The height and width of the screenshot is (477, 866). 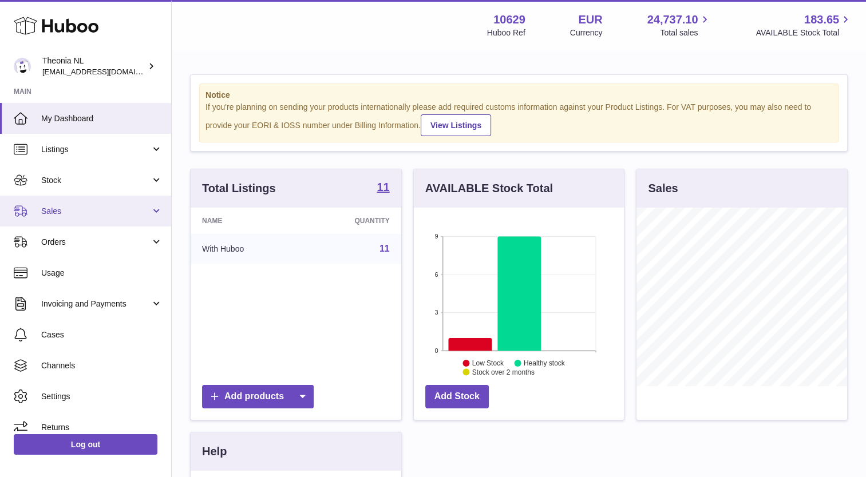 What do you see at coordinates (102, 335) in the screenshot?
I see `span: Cases` at bounding box center [102, 335].